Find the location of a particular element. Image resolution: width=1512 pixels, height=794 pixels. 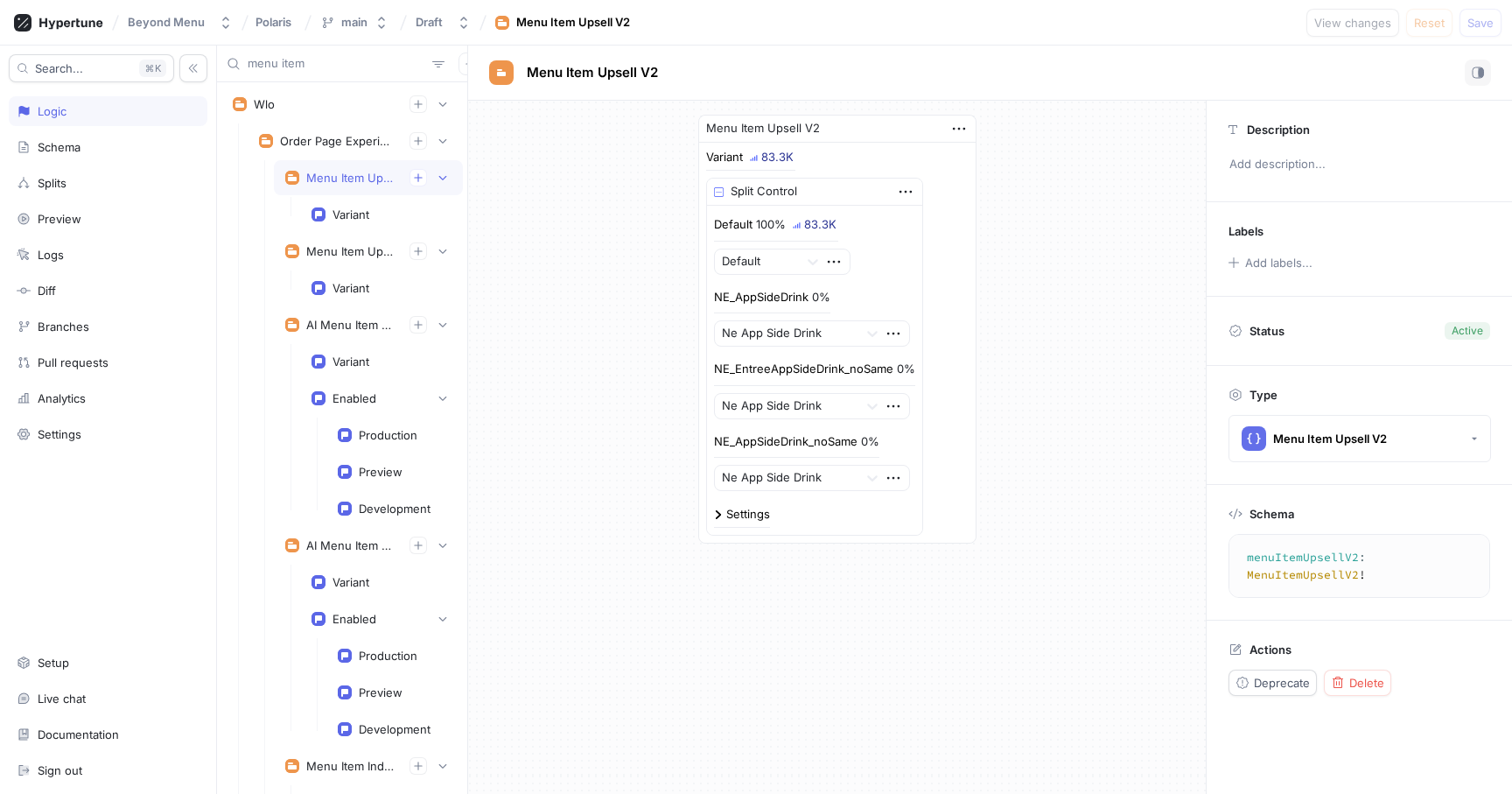

div: Splits is located at coordinates (51, 183).